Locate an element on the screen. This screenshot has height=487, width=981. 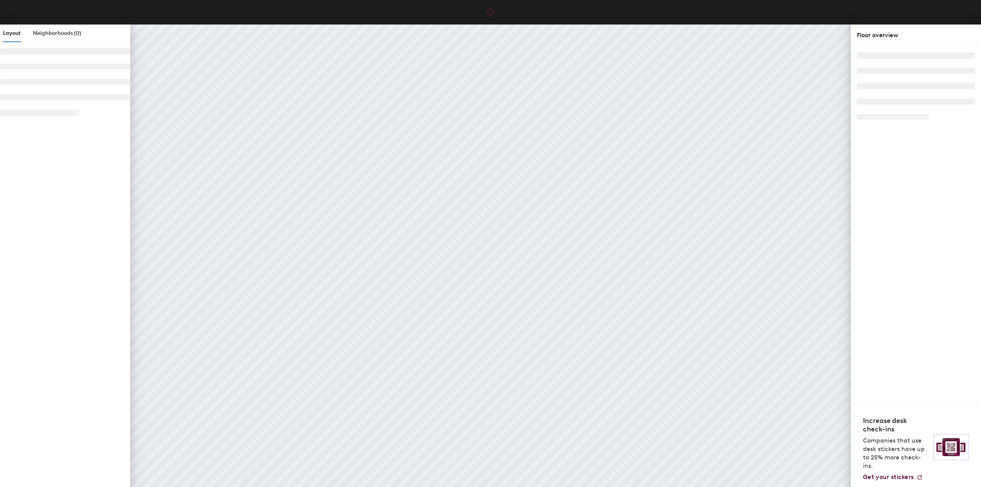
p: Companies that use desk stickers have up to 25% more check-ins. is located at coordinates (896, 453).